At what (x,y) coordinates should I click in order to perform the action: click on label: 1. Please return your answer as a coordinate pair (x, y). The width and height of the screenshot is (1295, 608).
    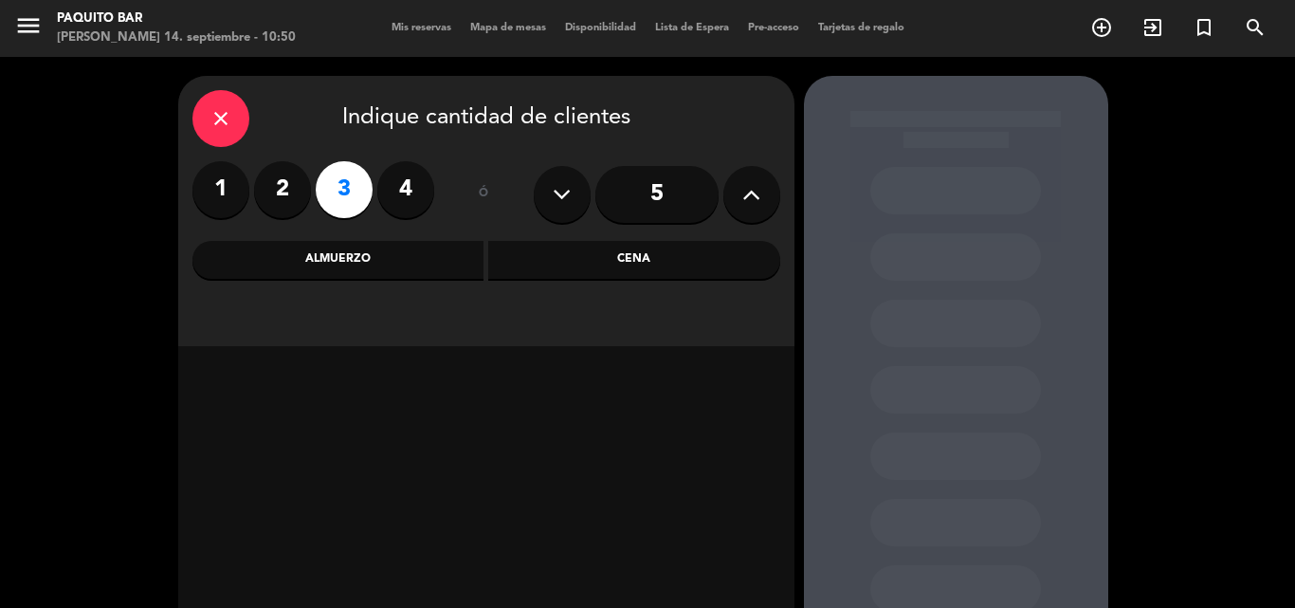
    Looking at the image, I should click on (221, 190).